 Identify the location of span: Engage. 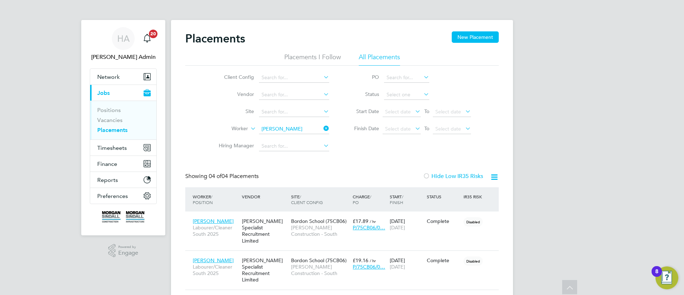
(128, 253).